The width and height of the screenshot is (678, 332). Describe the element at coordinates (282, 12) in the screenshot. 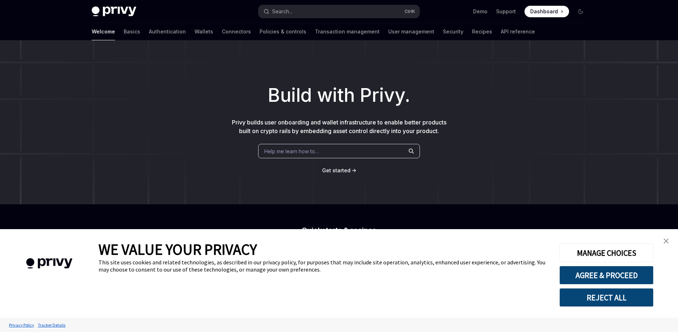

I see `div: Search...` at that location.